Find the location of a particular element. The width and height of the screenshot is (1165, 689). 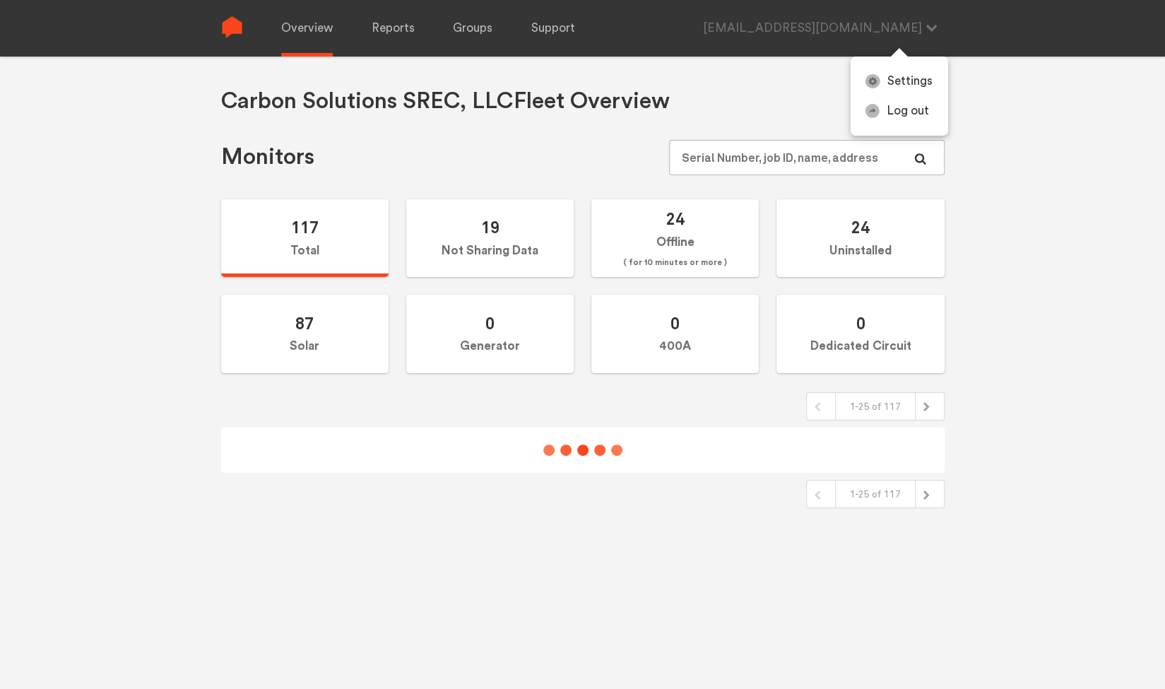

input: Serial Number, job ID, name, address is located at coordinates (806, 158).